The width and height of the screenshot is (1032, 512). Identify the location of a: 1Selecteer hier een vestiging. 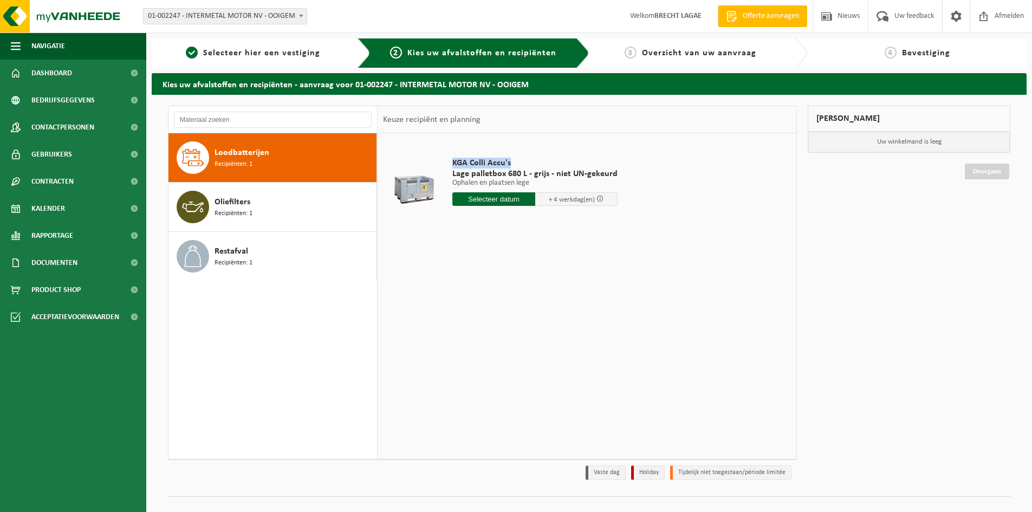
(253, 53).